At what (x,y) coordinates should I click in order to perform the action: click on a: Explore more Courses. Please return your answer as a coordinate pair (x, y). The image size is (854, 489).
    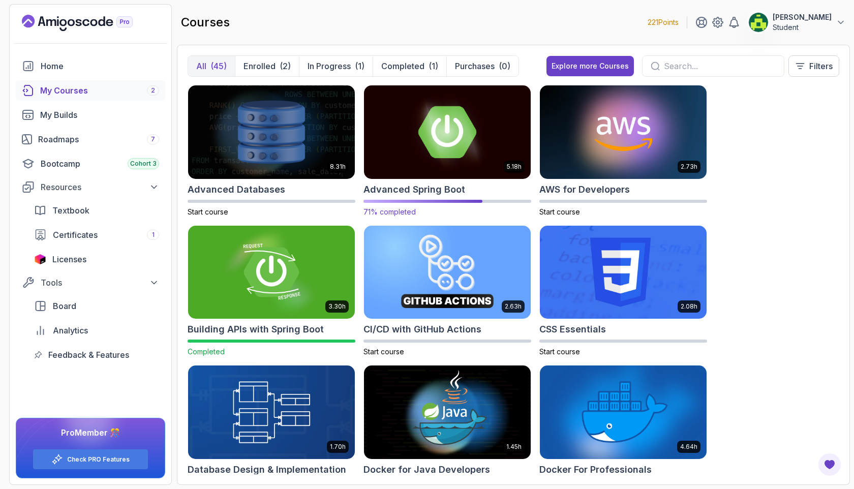
    Looking at the image, I should click on (590, 66).